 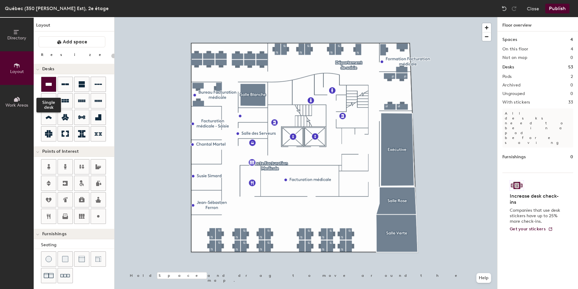 What do you see at coordinates (513, 94) in the screenshot?
I see `h2: Ungrouped` at bounding box center [513, 94].